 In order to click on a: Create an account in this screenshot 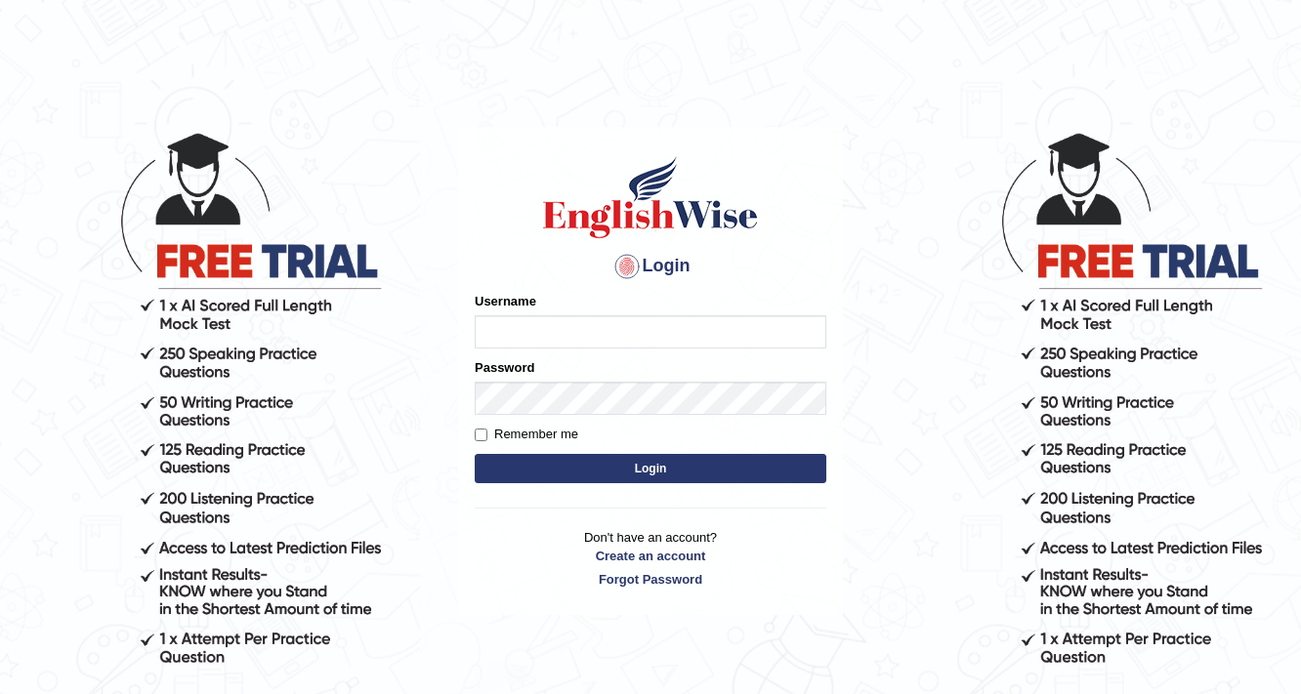, I will do `click(650, 556)`.